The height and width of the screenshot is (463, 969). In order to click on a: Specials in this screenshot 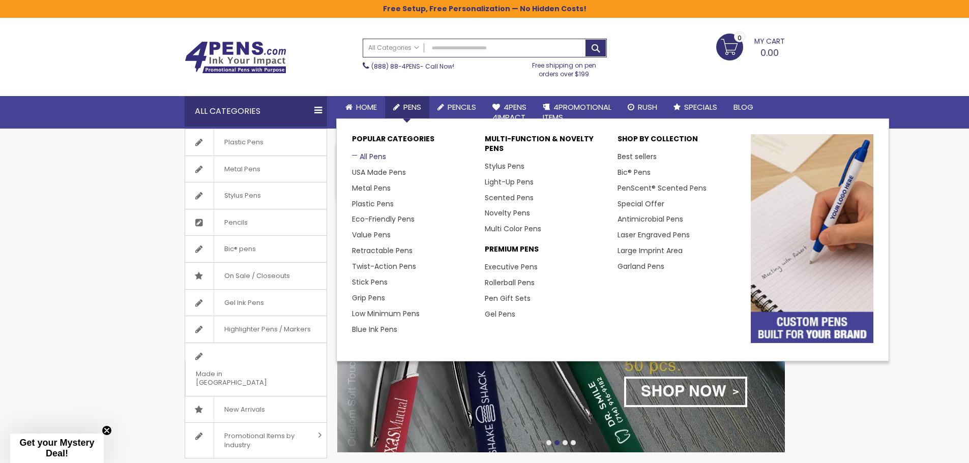, I will do `click(695, 107)`.